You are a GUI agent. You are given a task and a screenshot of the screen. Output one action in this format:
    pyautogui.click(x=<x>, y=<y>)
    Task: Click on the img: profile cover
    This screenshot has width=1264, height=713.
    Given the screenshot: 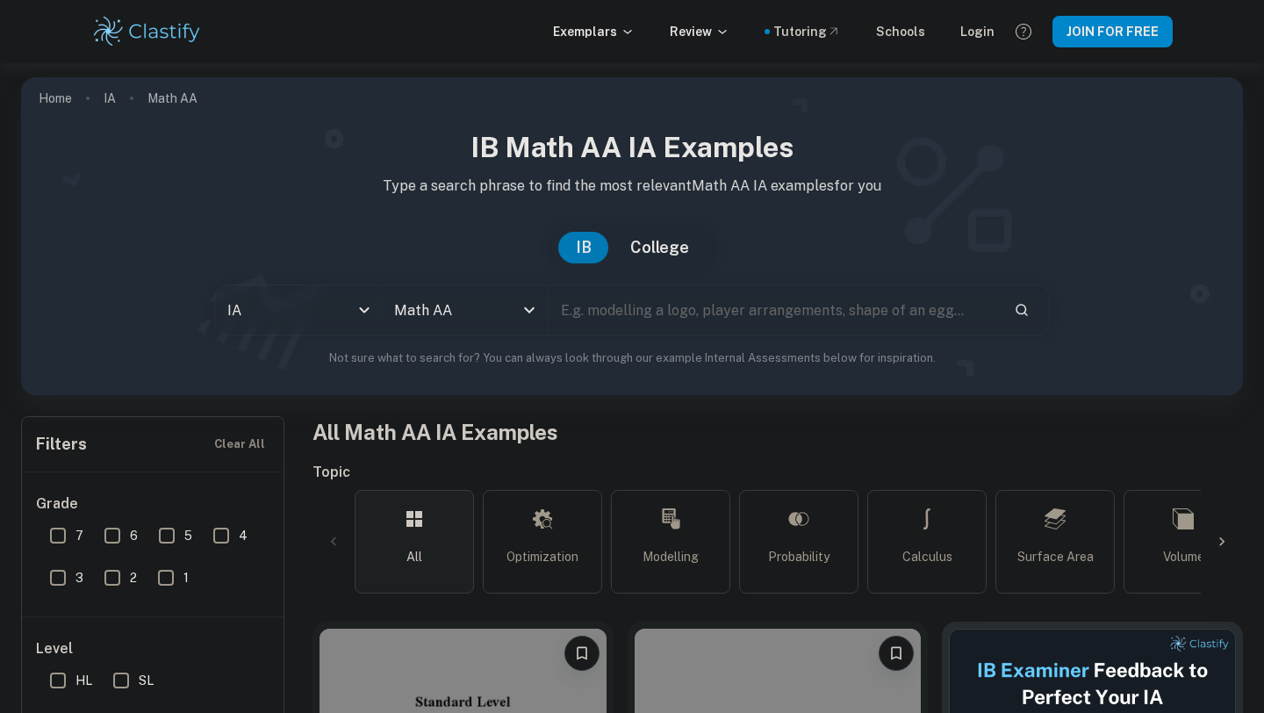 What is the action you would take?
    pyautogui.click(x=632, y=236)
    